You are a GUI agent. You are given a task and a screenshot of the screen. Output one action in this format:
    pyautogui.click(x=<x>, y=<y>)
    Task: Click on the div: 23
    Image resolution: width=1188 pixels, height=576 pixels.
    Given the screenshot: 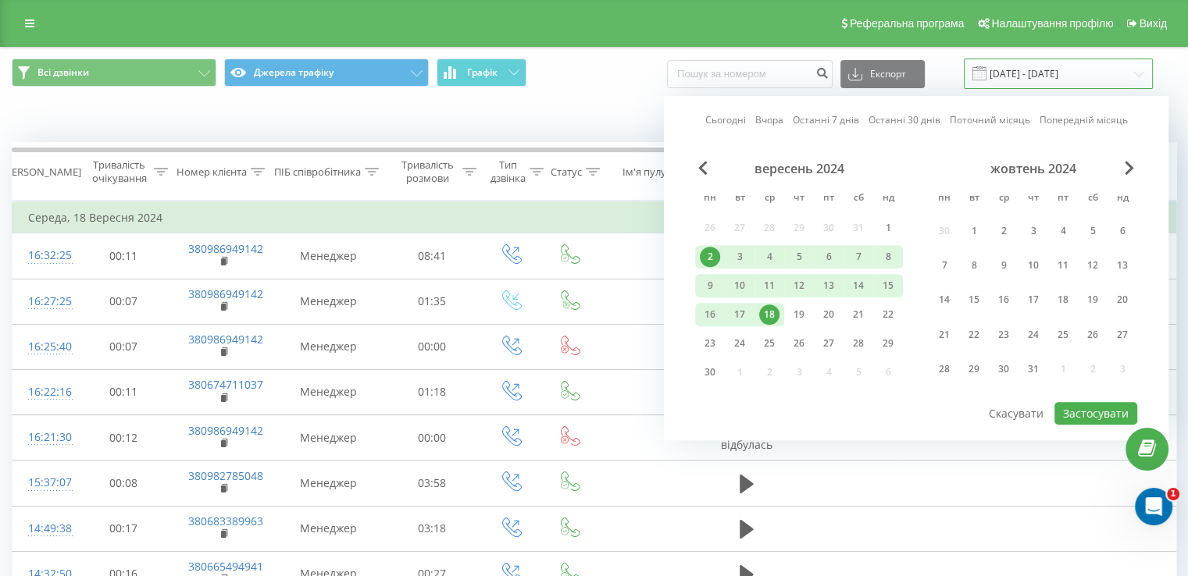 What is the action you would take?
    pyautogui.click(x=1004, y=335)
    